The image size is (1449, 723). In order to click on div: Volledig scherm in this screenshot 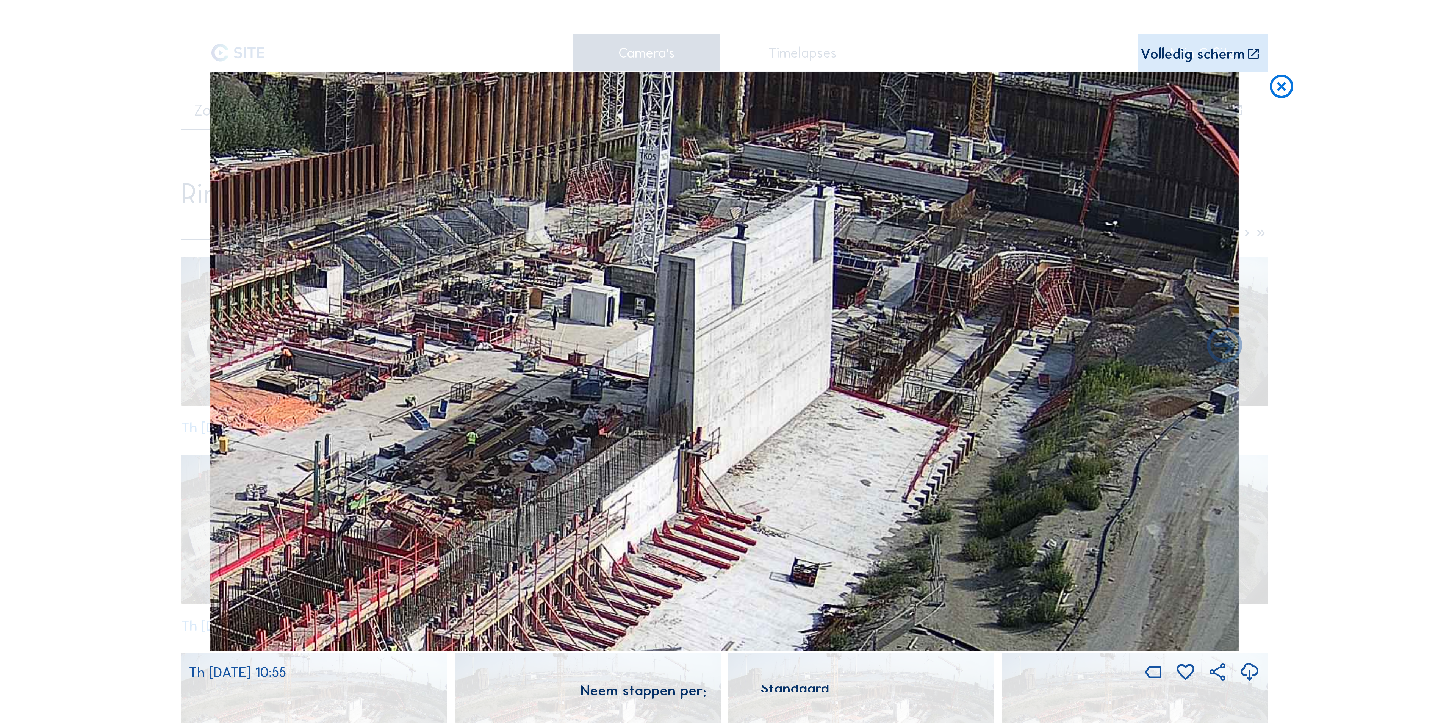, I will do `click(1192, 54)`.